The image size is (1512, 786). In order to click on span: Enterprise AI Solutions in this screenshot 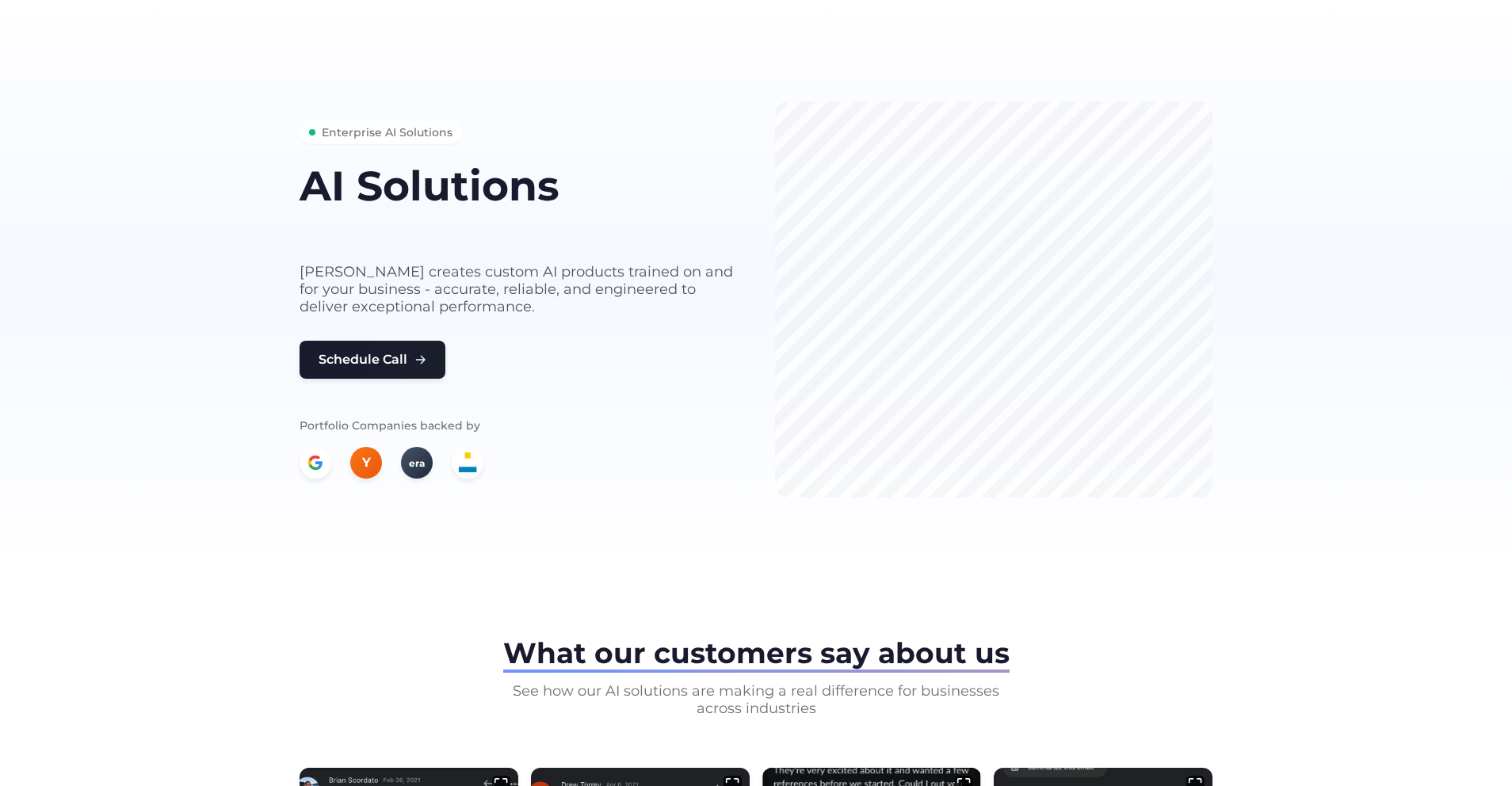, I will do `click(387, 132)`.